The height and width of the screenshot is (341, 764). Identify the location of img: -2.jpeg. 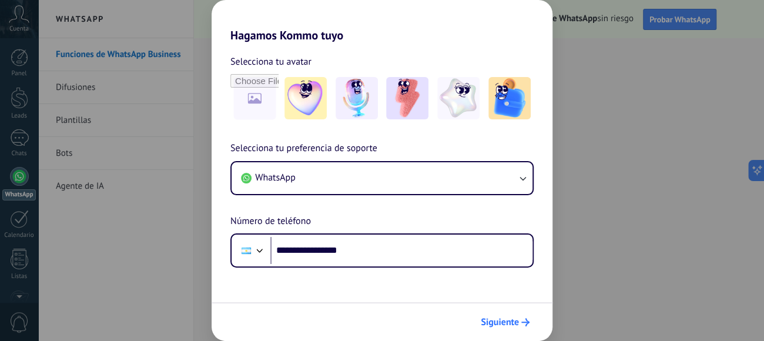
(357, 98).